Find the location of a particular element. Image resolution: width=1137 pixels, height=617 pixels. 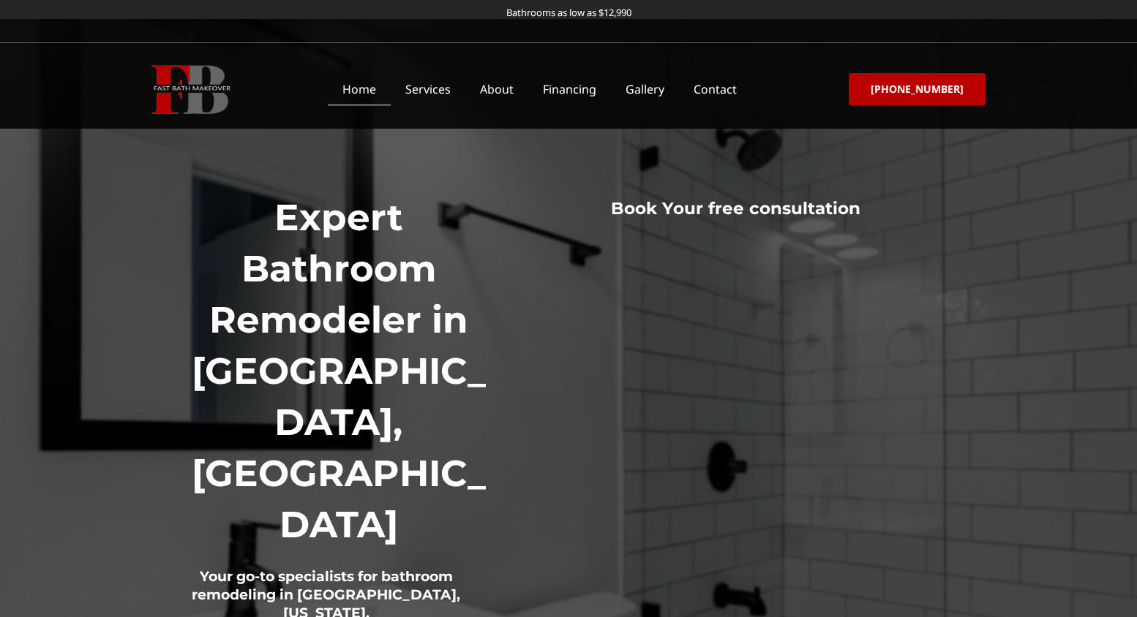

a: Financing is located at coordinates (569, 89).